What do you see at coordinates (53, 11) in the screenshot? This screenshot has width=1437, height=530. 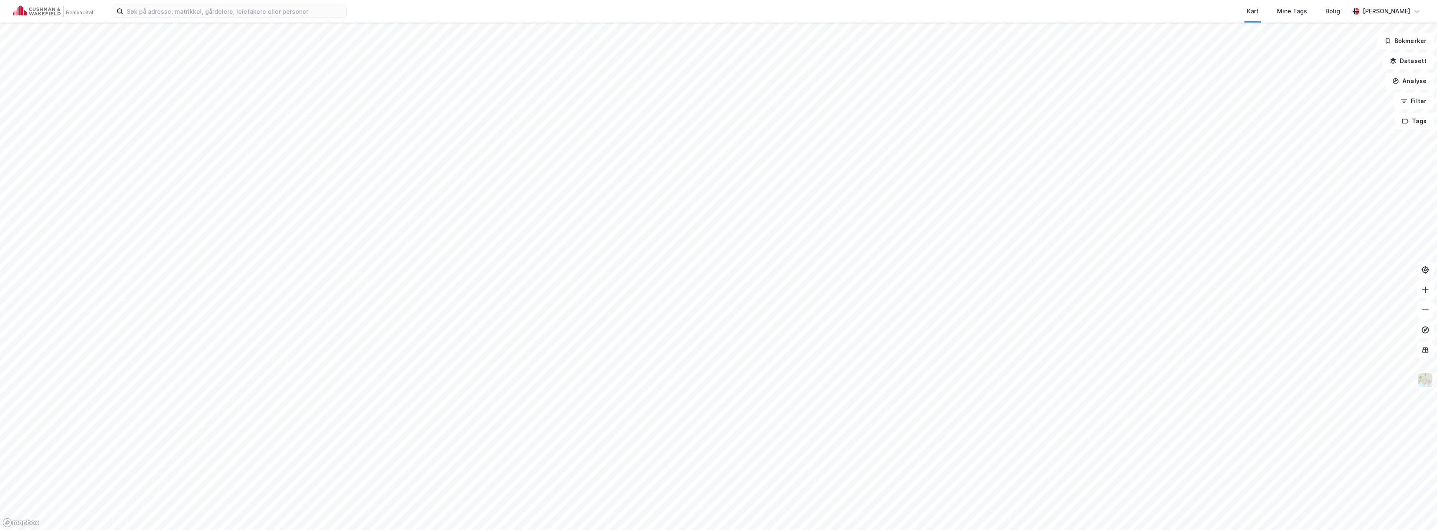 I see `img: cushman-wakefield-realkapital-logo.202ea83816669bd177139c58696a8fa1.svg` at bounding box center [53, 11].